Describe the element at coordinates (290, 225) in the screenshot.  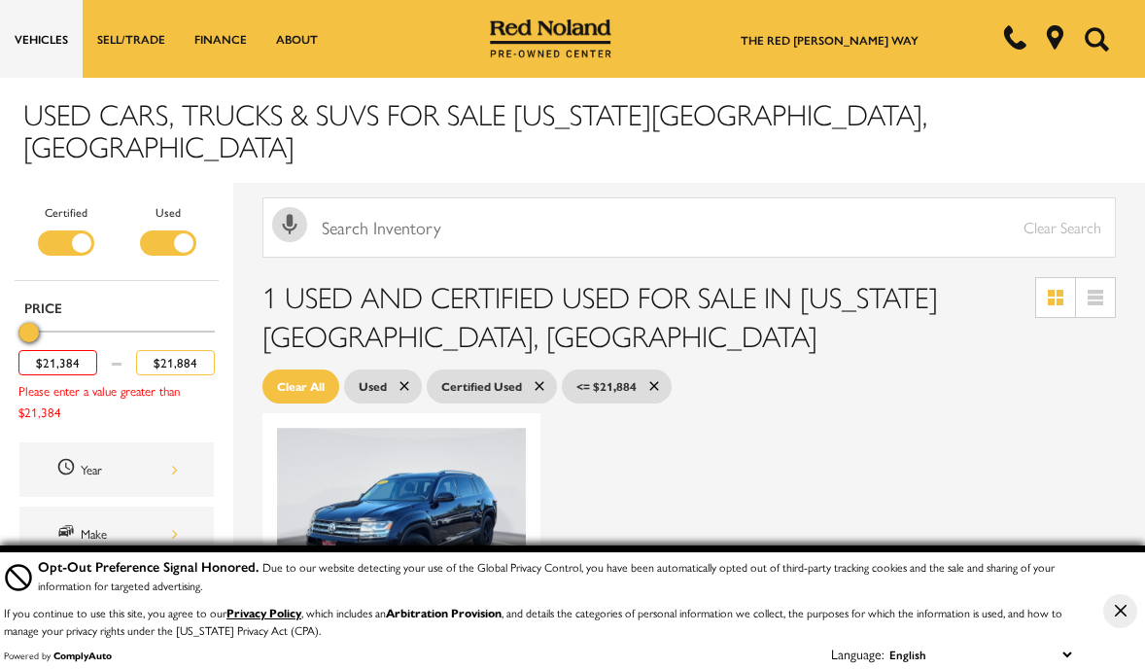
I see `svg: Click to toggle on voice search` at that location.